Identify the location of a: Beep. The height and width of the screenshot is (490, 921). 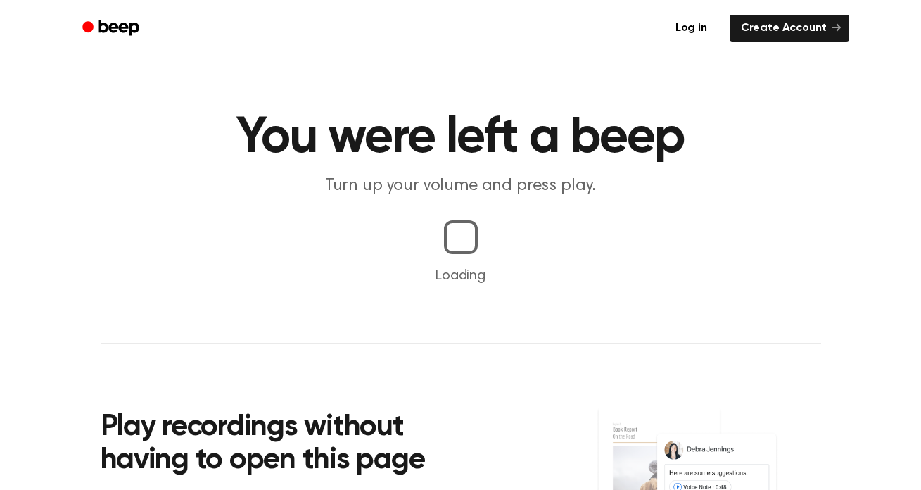
(112, 28).